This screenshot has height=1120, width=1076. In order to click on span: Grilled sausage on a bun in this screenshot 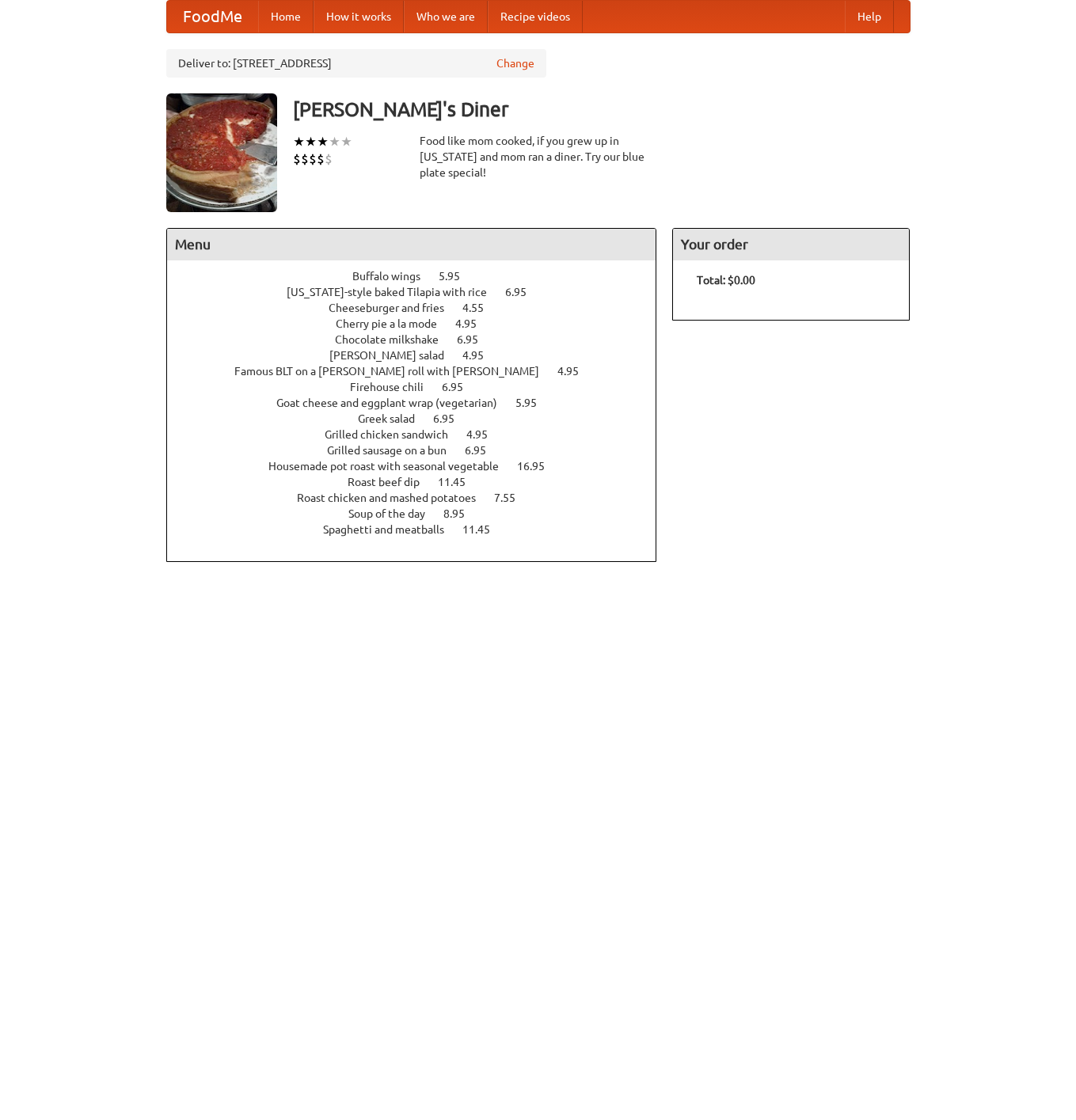, I will do `click(394, 451)`.